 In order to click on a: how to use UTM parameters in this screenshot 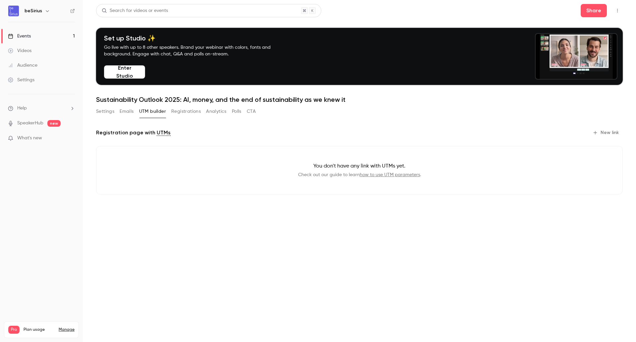, I will do `click(390, 175)`.